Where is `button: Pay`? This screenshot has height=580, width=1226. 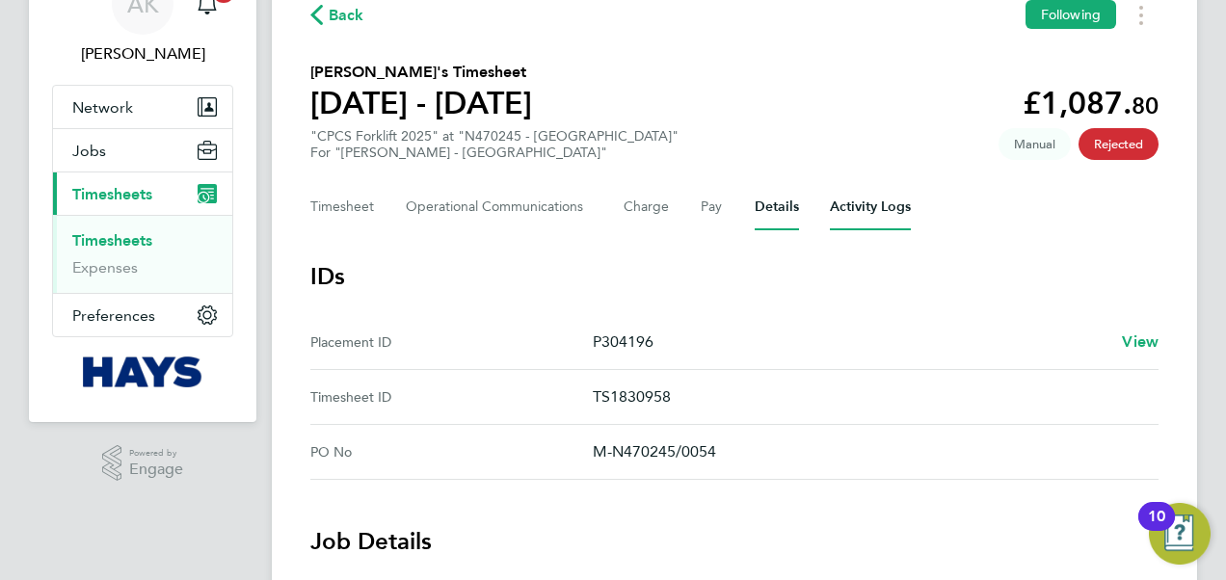 button: Pay is located at coordinates (712, 207).